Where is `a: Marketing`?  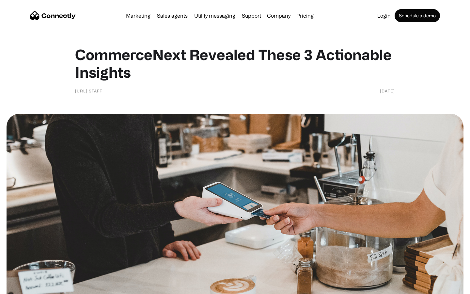
a: Marketing is located at coordinates (138, 16).